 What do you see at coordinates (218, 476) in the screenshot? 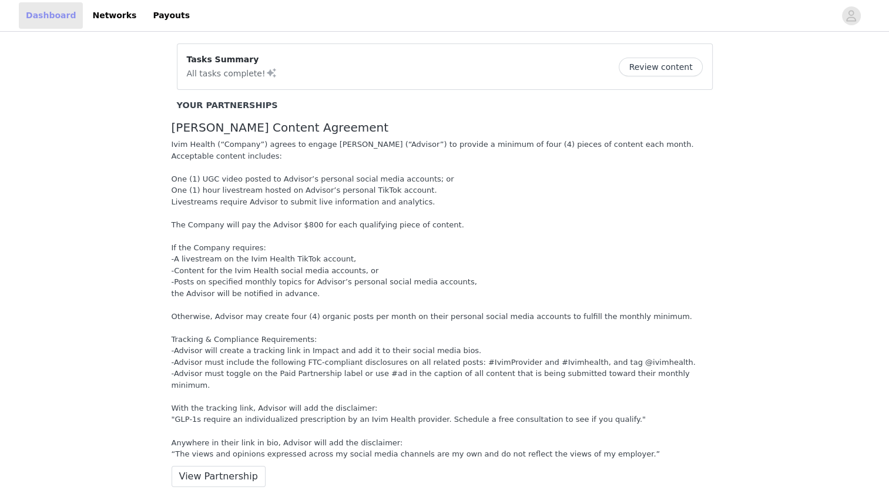
I see `button: View Partnership` at bounding box center [218, 476].